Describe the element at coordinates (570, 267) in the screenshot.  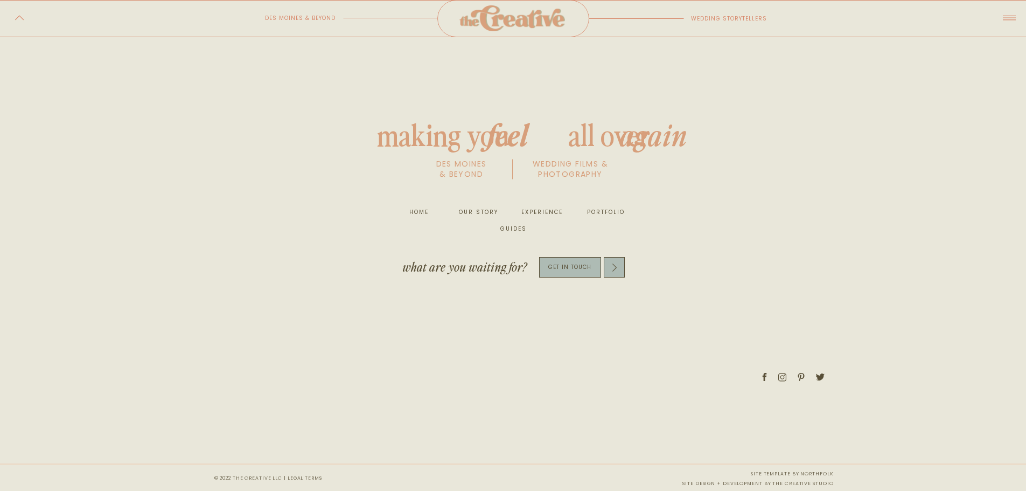
I see `a: get in touch` at that location.